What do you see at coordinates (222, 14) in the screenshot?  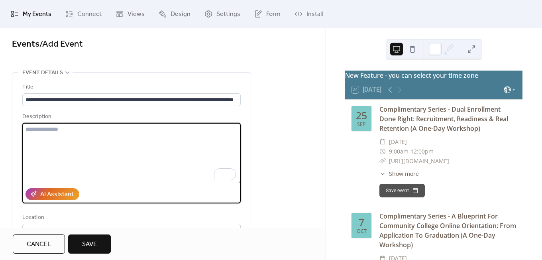 I see `a: Settings` at bounding box center [222, 14].